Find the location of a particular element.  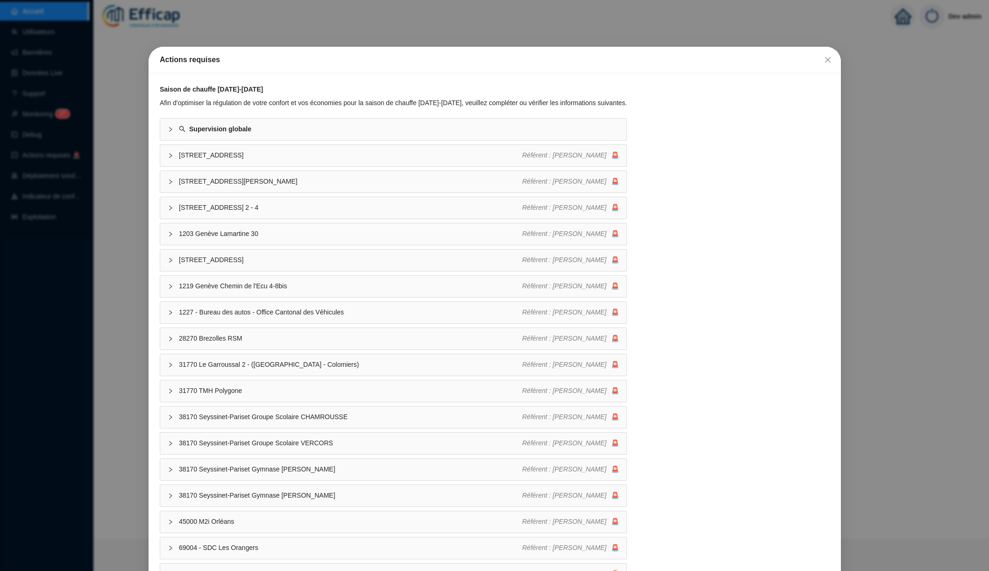

span: Fermer is located at coordinates (827, 60).